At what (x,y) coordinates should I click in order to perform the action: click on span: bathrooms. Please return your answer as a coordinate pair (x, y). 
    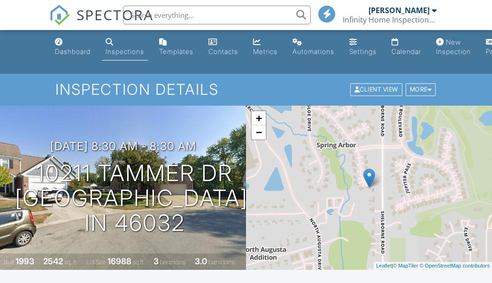
    Looking at the image, I should click on (221, 262).